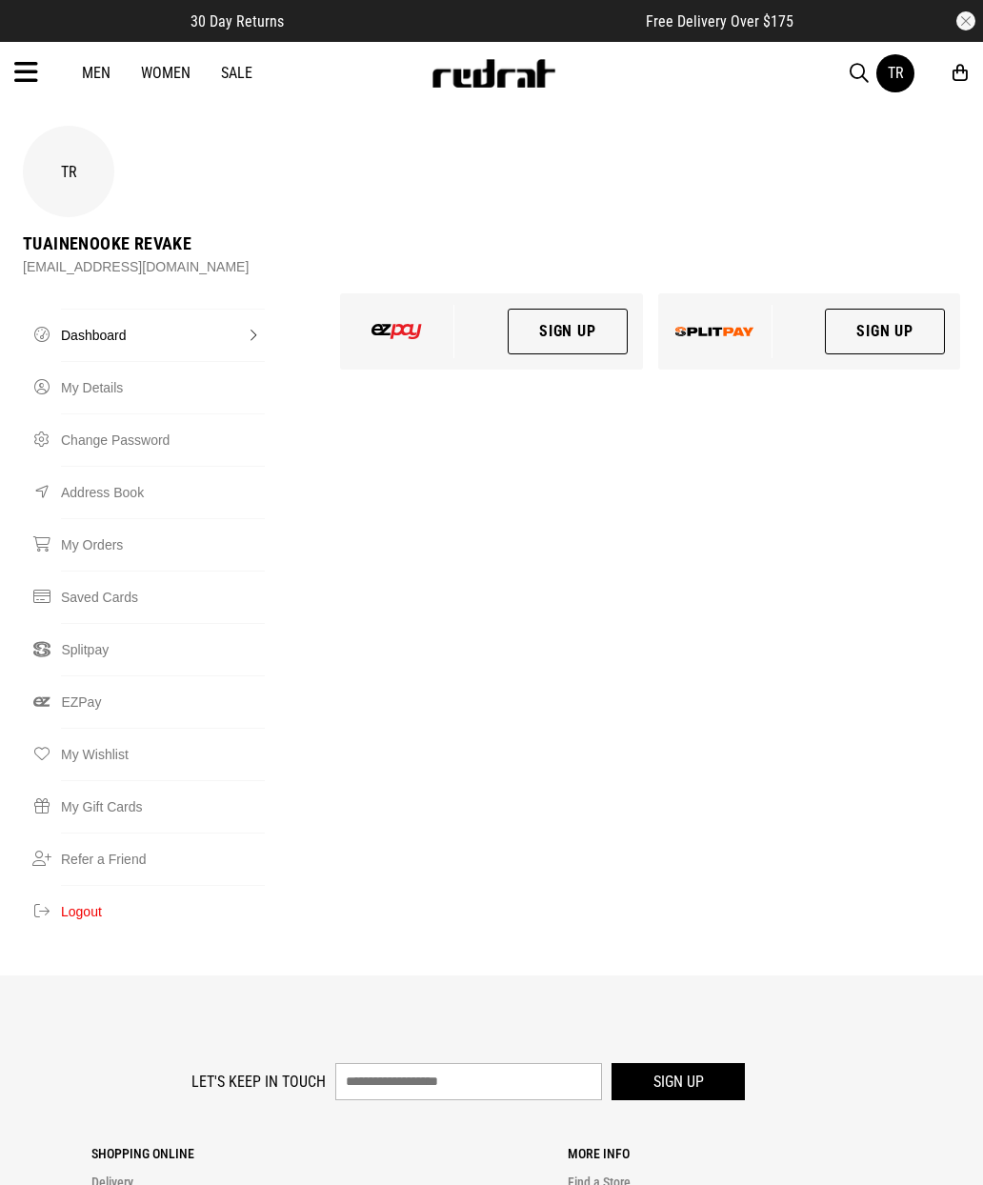 The image size is (983, 1185). What do you see at coordinates (236, 72) in the screenshot?
I see `a: Sale` at bounding box center [236, 72].